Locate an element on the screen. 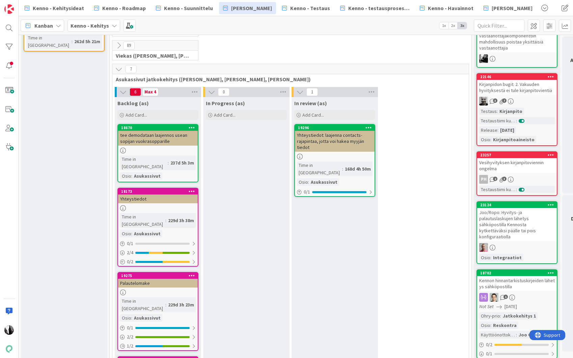 Image resolution: width=573 pixels, height=358 pixels. span: 89 is located at coordinates (129, 46).